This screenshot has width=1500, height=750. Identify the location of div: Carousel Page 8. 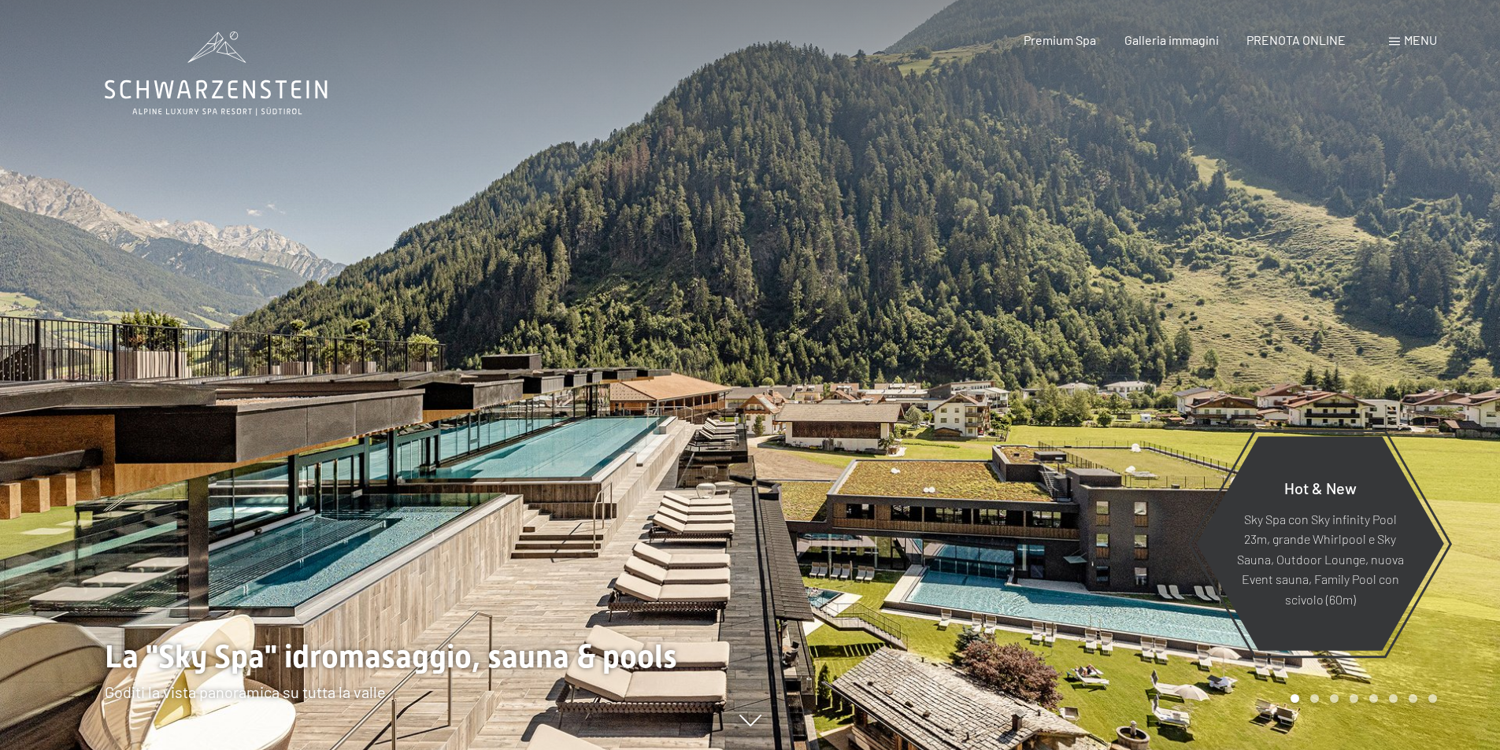
(1432, 698).